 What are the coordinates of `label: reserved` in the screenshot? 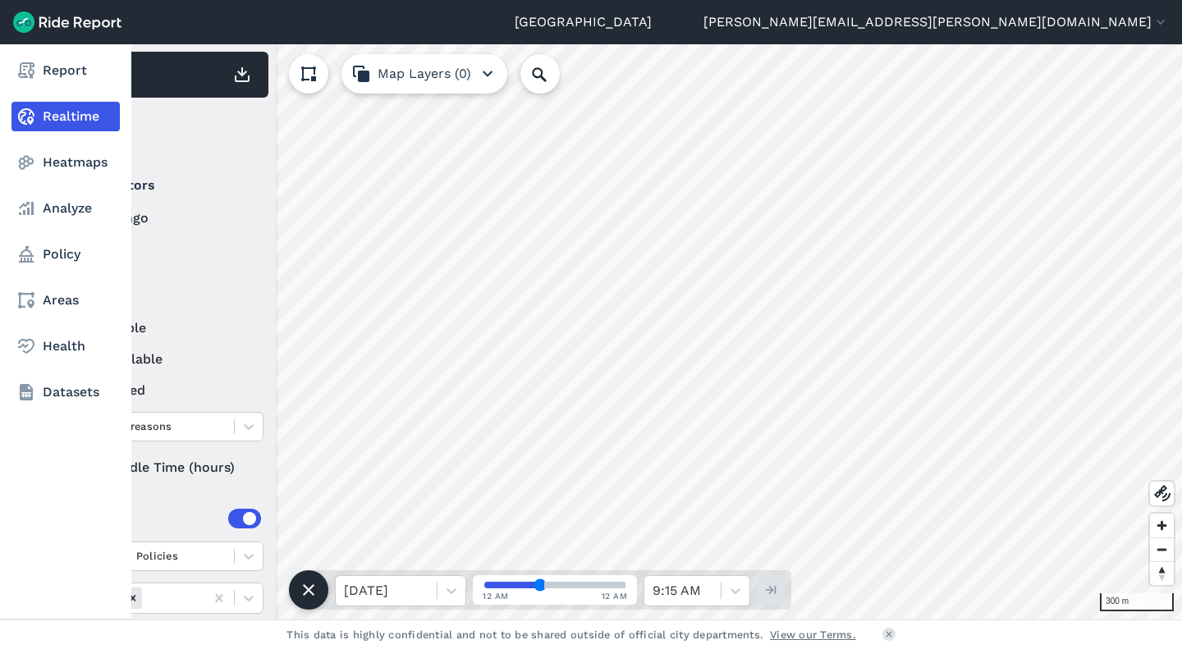 It's located at (165, 391).